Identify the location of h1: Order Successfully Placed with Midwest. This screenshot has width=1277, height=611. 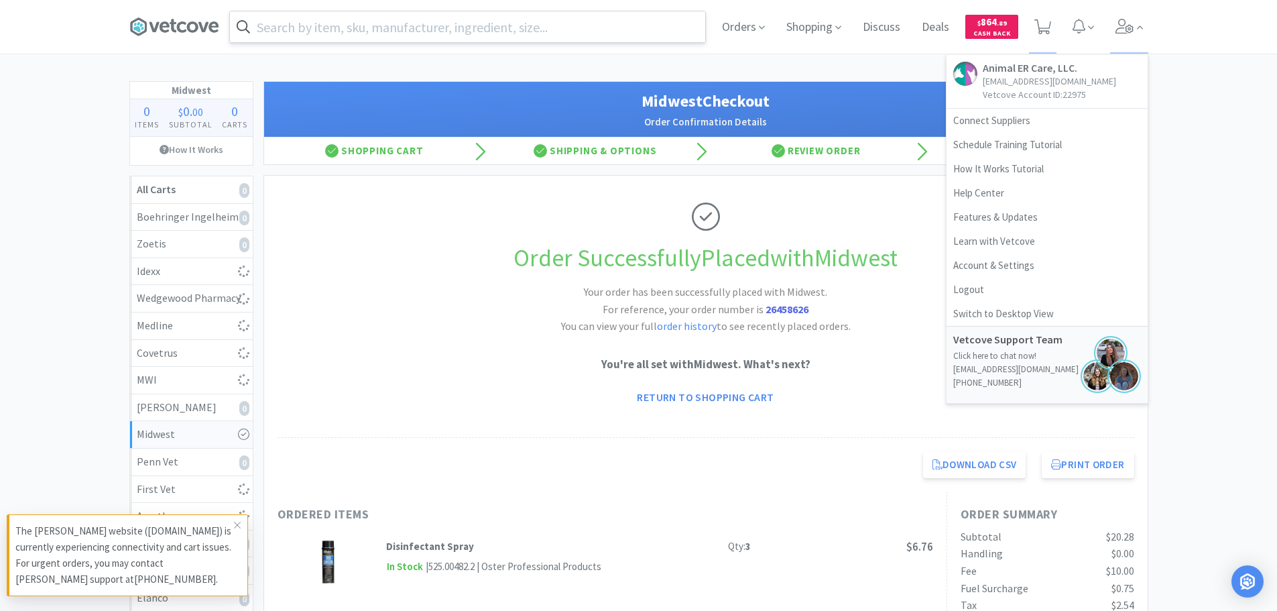
(706, 258).